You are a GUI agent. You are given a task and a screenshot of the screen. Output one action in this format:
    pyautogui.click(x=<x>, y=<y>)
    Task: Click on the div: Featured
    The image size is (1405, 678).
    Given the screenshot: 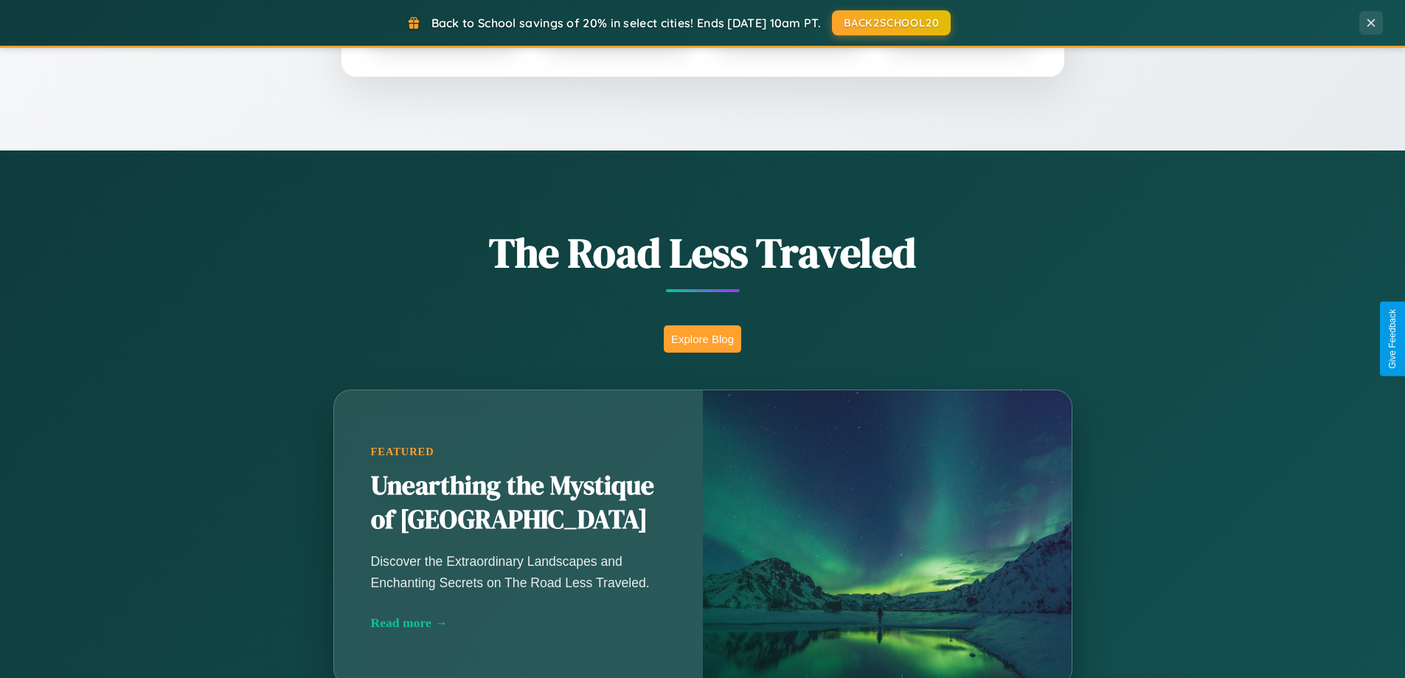 What is the action you would take?
    pyautogui.click(x=519, y=451)
    